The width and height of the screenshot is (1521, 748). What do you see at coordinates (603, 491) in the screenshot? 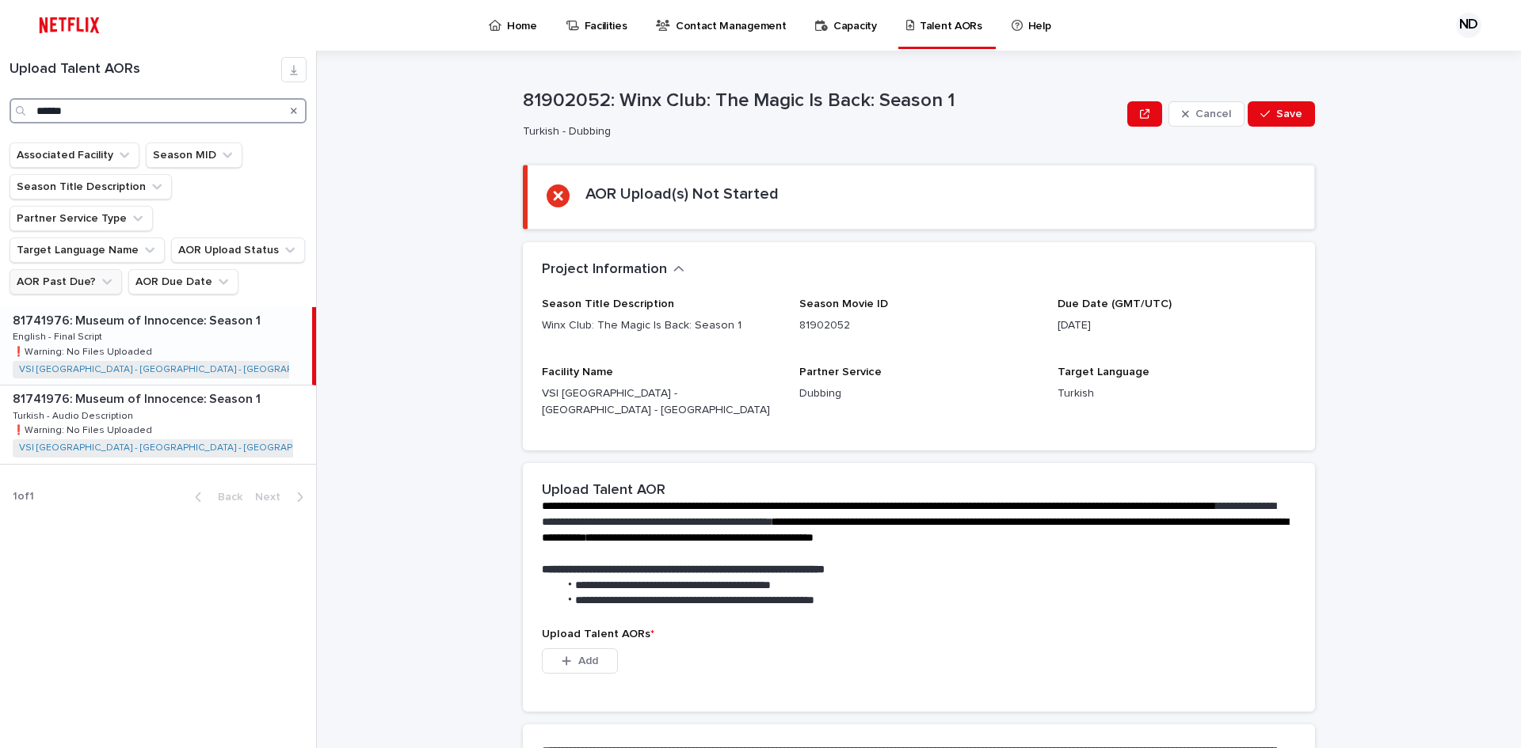
I see `h2: Upload Talent AOR` at bounding box center [603, 491].